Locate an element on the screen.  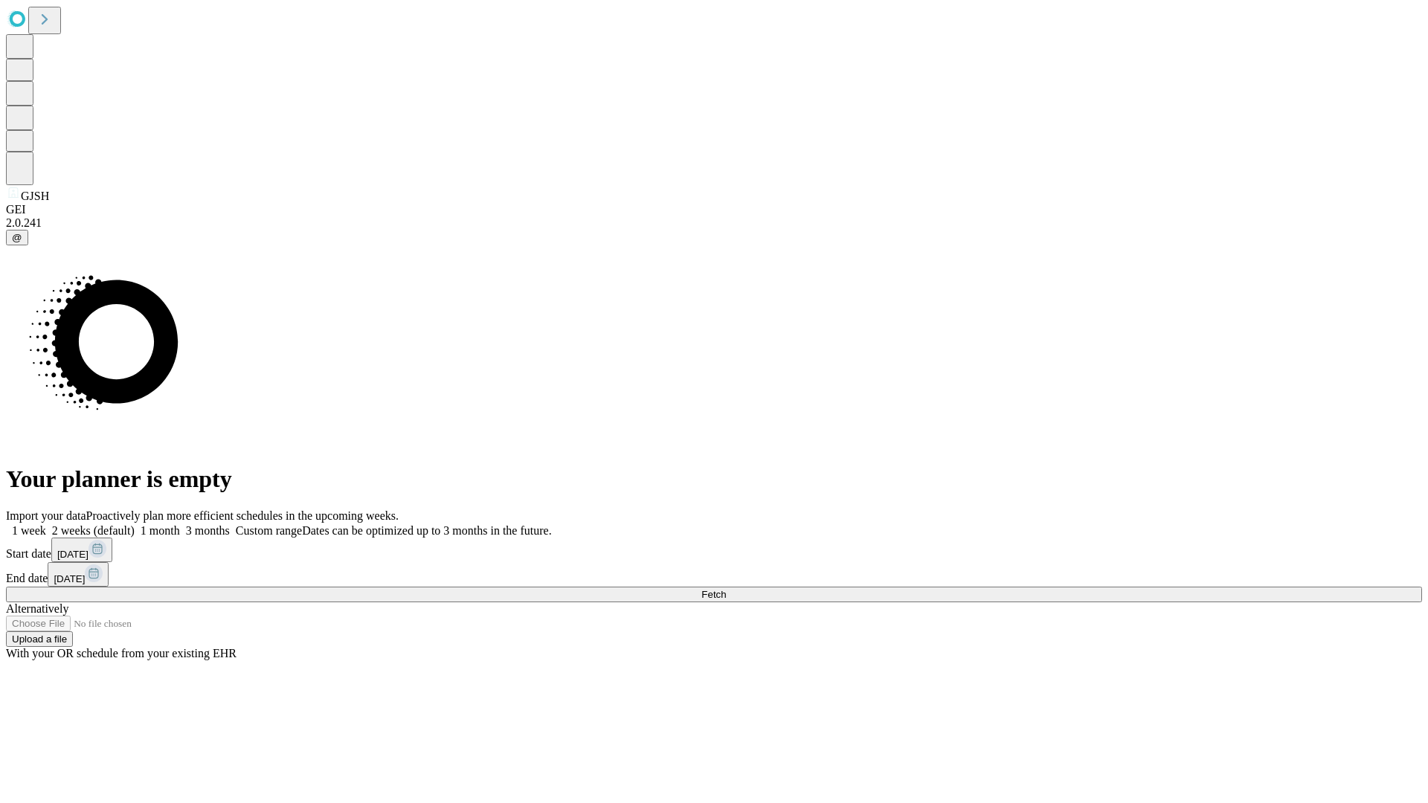
h1: Your planner is empty is located at coordinates (714, 479).